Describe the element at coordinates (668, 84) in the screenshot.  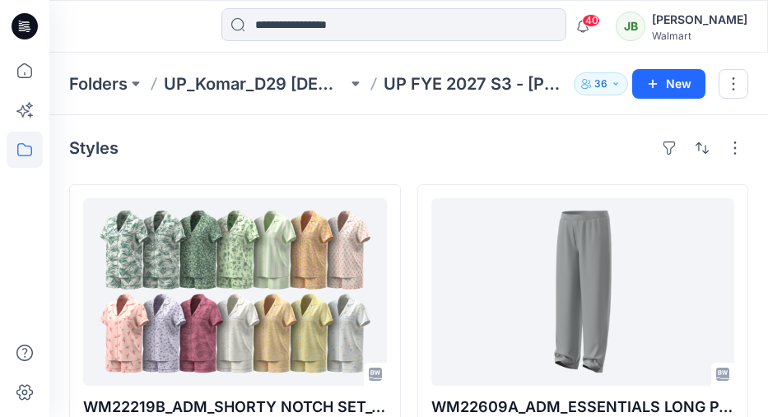
I see `button: New` at that location.